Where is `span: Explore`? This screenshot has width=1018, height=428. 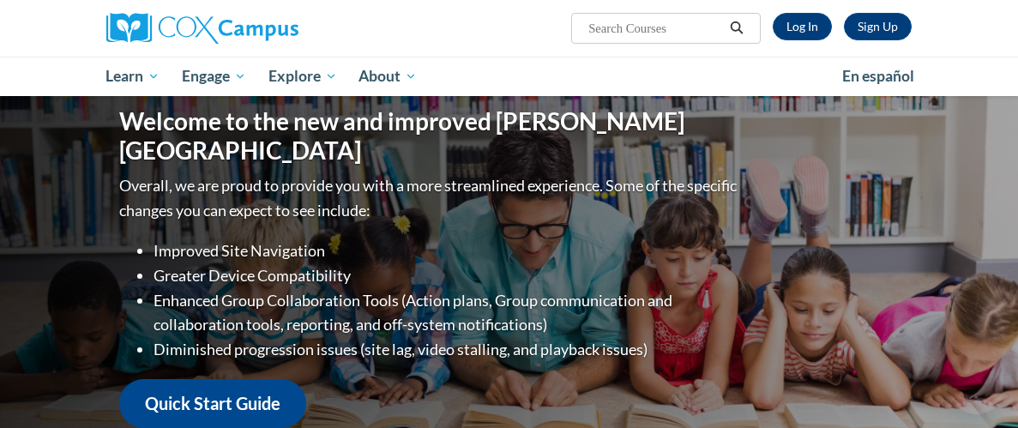 span: Explore is located at coordinates (303, 76).